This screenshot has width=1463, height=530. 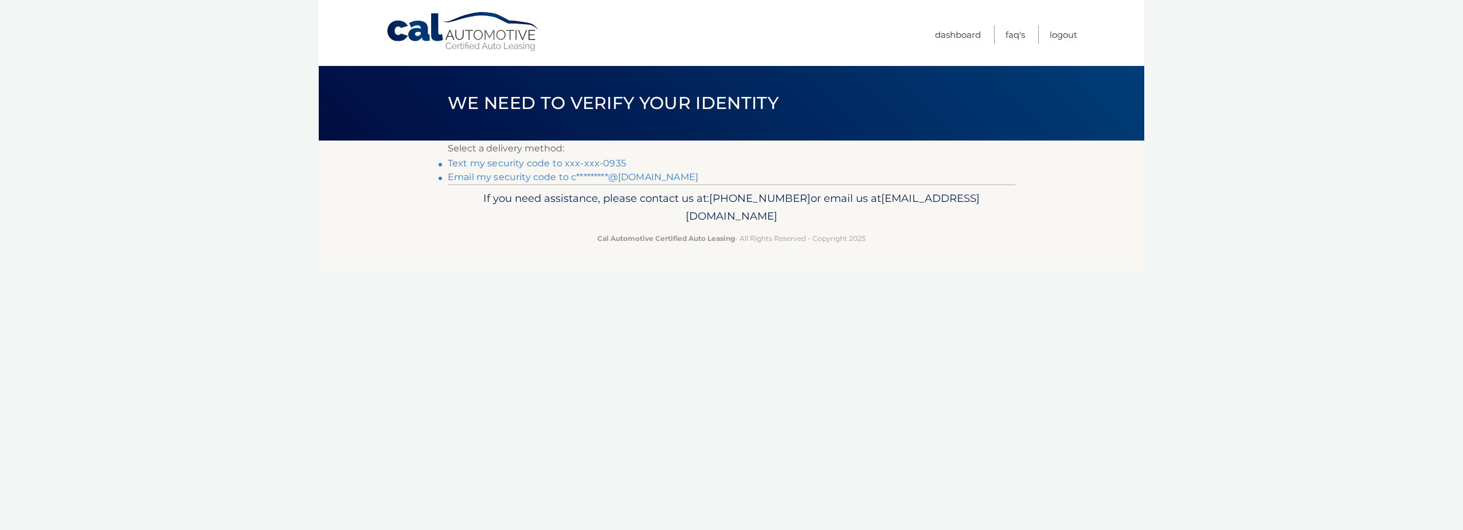 What do you see at coordinates (732, 148) in the screenshot?
I see `p: Select a delivery method:` at bounding box center [732, 148].